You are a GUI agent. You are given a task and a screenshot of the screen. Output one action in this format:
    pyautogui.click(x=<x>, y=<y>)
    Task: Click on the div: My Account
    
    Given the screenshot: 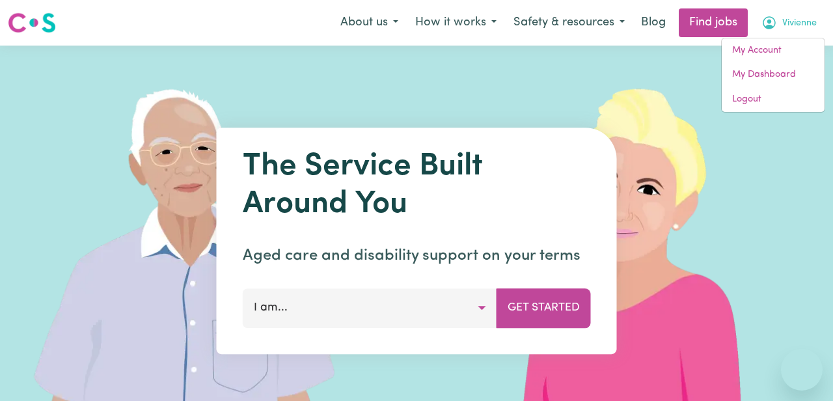 What is the action you would take?
    pyautogui.click(x=773, y=75)
    